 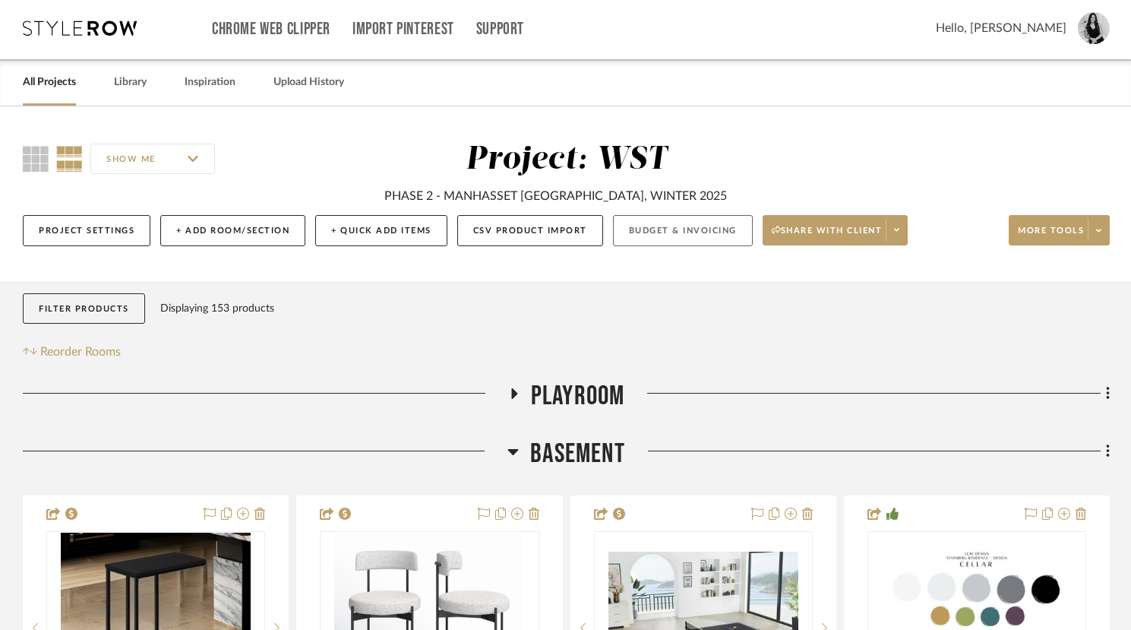 I want to click on a: Library, so click(x=130, y=82).